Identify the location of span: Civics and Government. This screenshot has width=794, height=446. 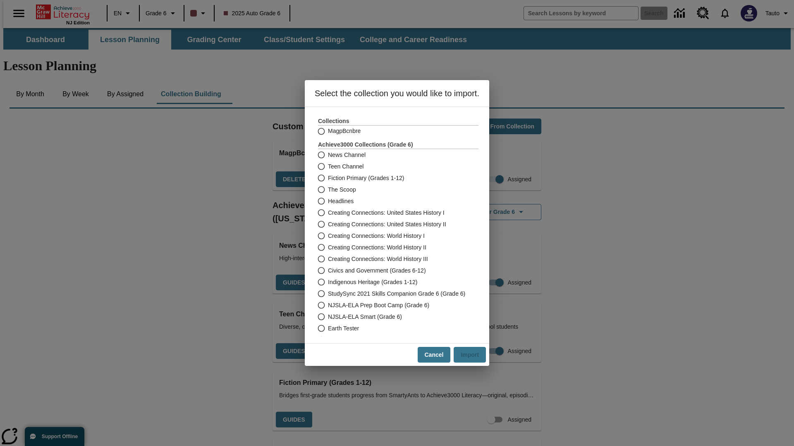
(358, 340).